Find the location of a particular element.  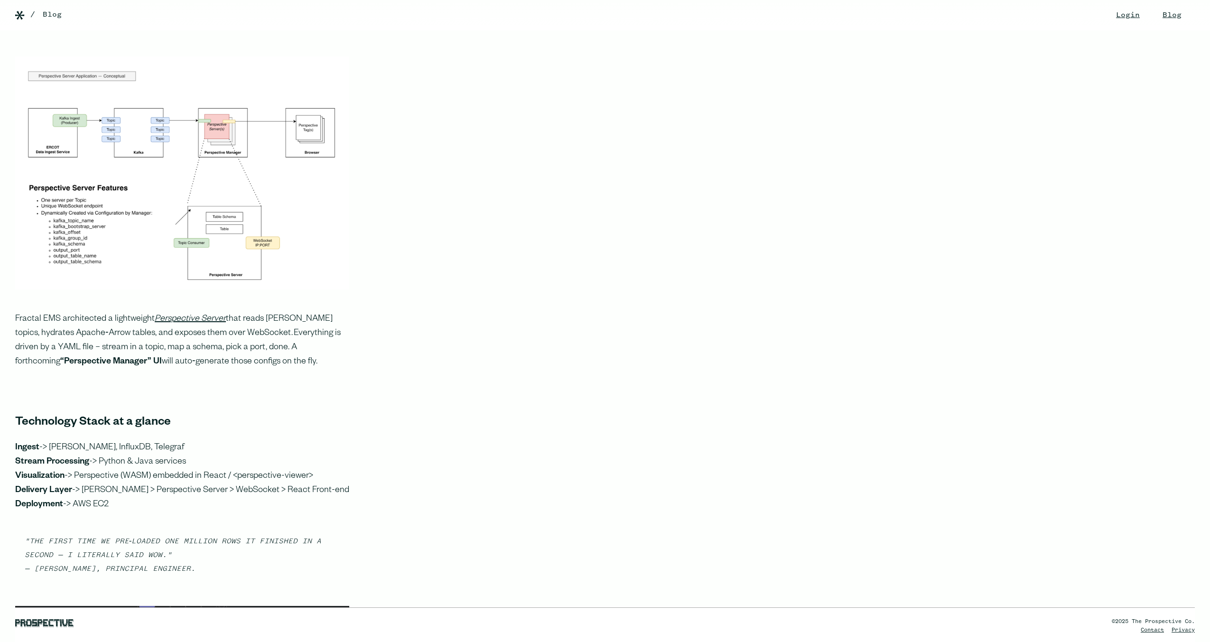

strong: Technology Stack at a glance is located at coordinates (93, 423).